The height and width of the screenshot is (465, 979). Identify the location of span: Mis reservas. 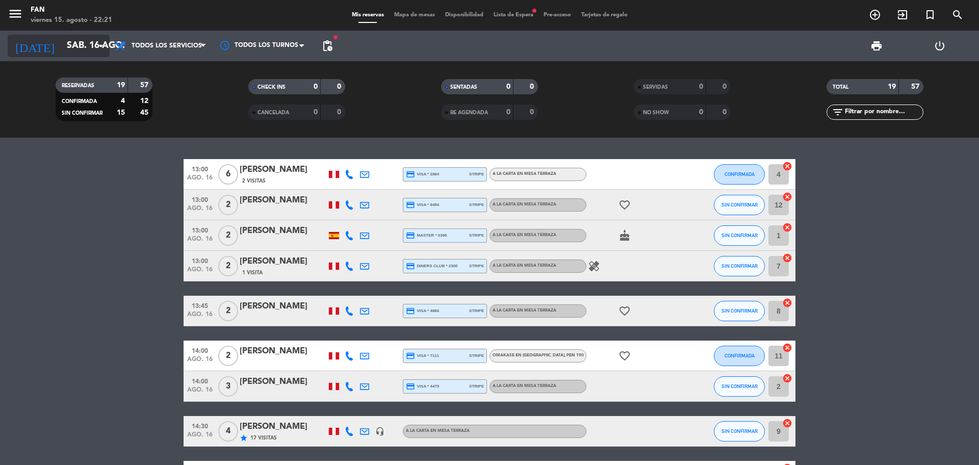
(368, 15).